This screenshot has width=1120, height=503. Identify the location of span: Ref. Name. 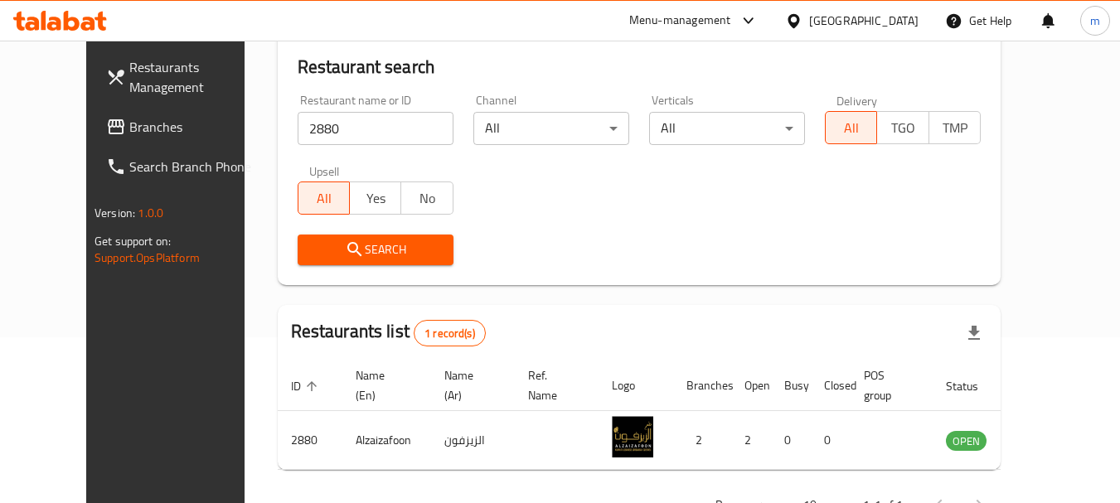
(553, 385).